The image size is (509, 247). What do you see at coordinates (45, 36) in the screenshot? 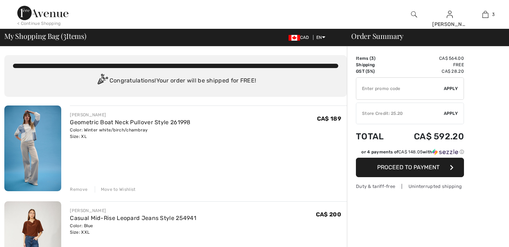
I see `span: My Shopping Bag ( Items)` at bounding box center [45, 36].